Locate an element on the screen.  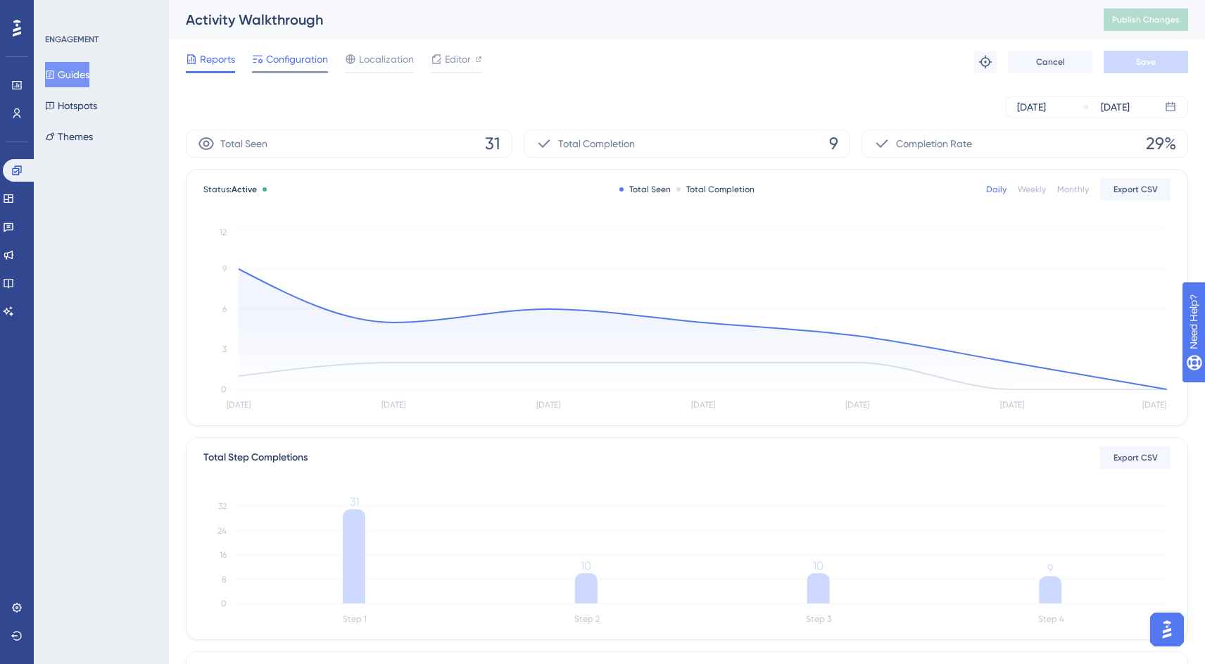
span: Editor is located at coordinates (458, 59).